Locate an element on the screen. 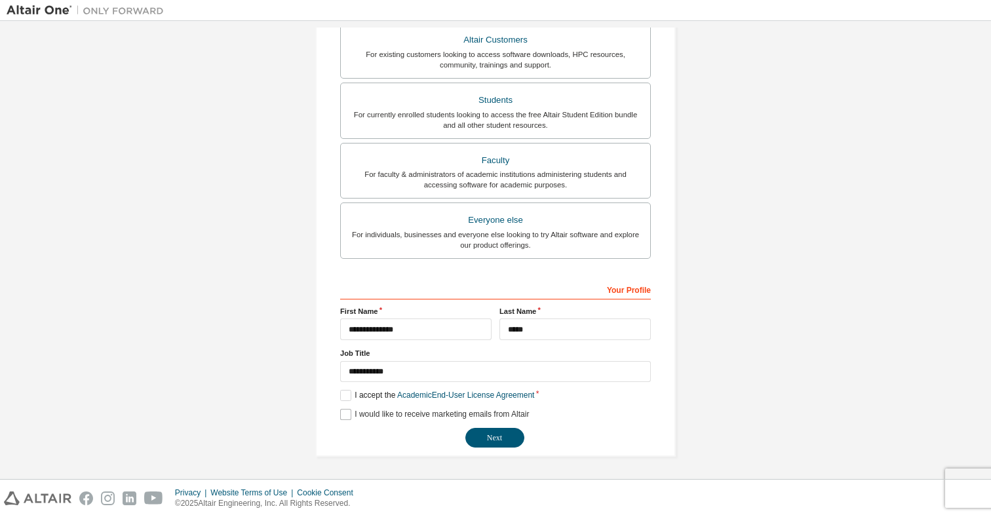 Image resolution: width=991 pixels, height=517 pixels. button: Next is located at coordinates (495, 438).